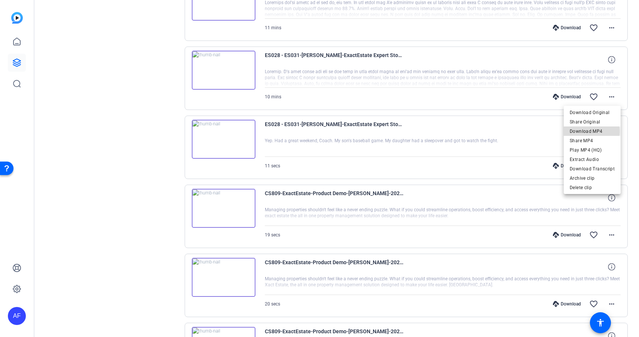 The width and height of the screenshot is (639, 337). Describe the element at coordinates (593, 112) in the screenshot. I see `span: Download Original` at that location.